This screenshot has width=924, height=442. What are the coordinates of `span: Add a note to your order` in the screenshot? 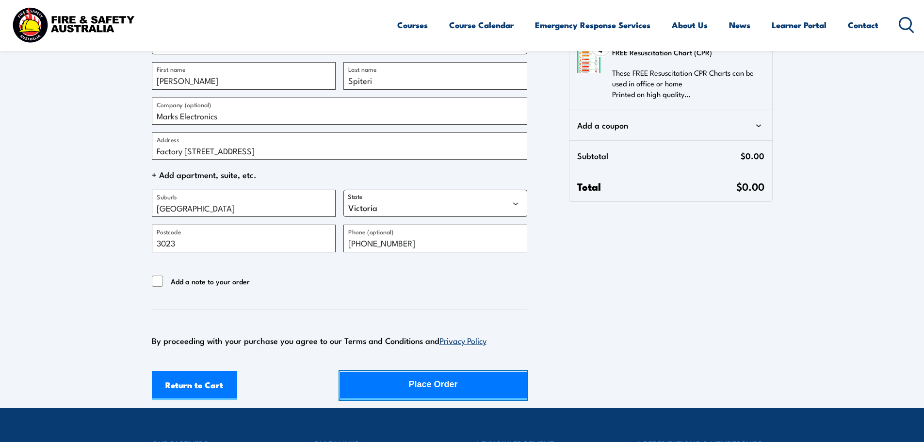 It's located at (210, 281).